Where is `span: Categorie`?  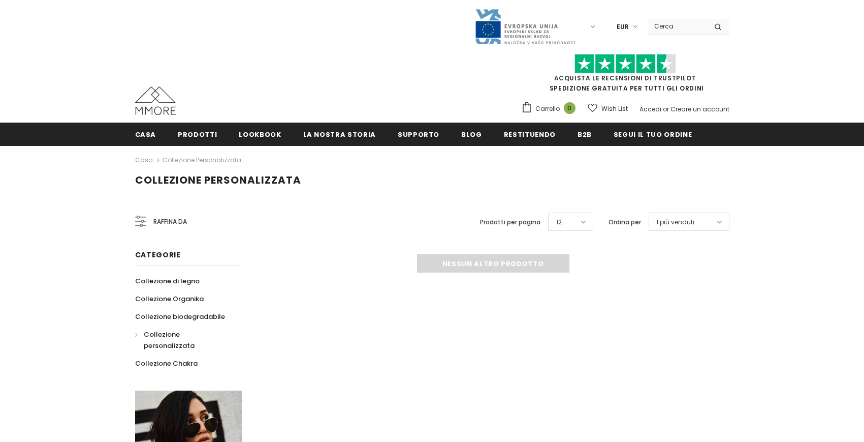 span: Categorie is located at coordinates (158, 255).